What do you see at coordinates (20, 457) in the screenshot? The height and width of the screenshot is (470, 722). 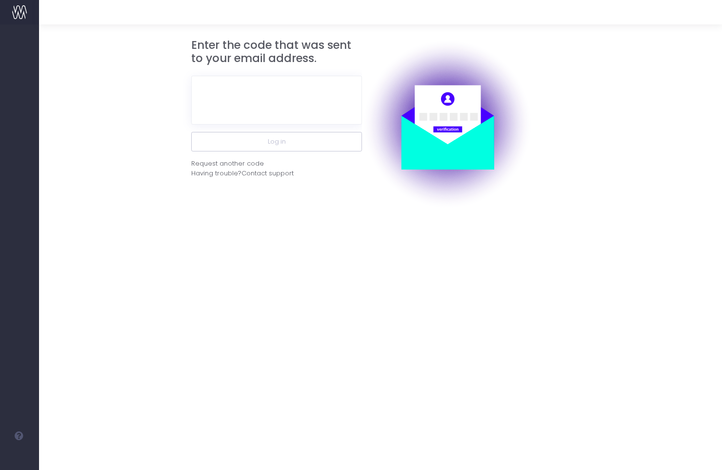 I see `img: images/default_profile_image.png` at bounding box center [20, 457].